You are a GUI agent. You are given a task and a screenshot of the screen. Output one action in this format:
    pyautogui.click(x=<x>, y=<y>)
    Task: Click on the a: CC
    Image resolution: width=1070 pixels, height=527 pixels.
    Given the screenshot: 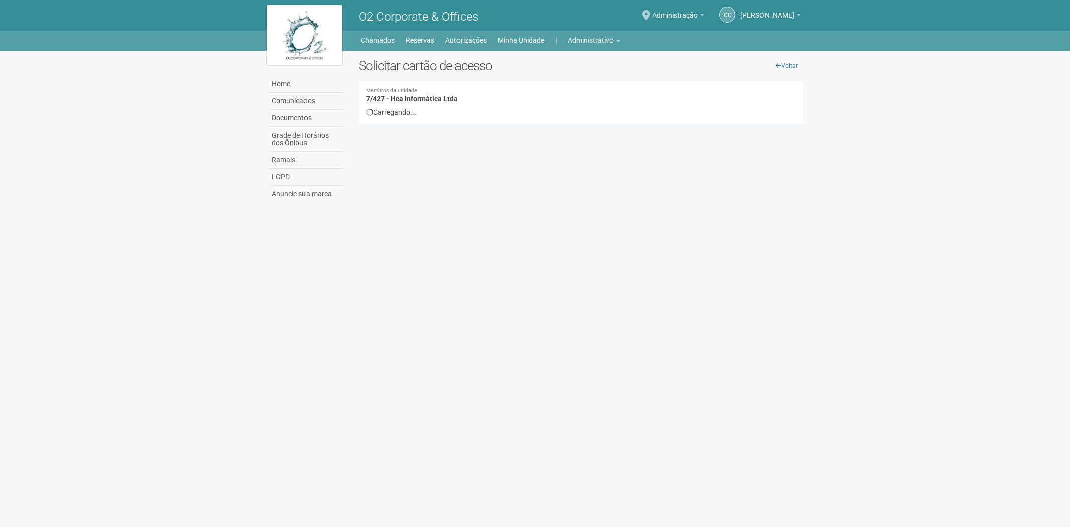 What is the action you would take?
    pyautogui.click(x=728, y=15)
    